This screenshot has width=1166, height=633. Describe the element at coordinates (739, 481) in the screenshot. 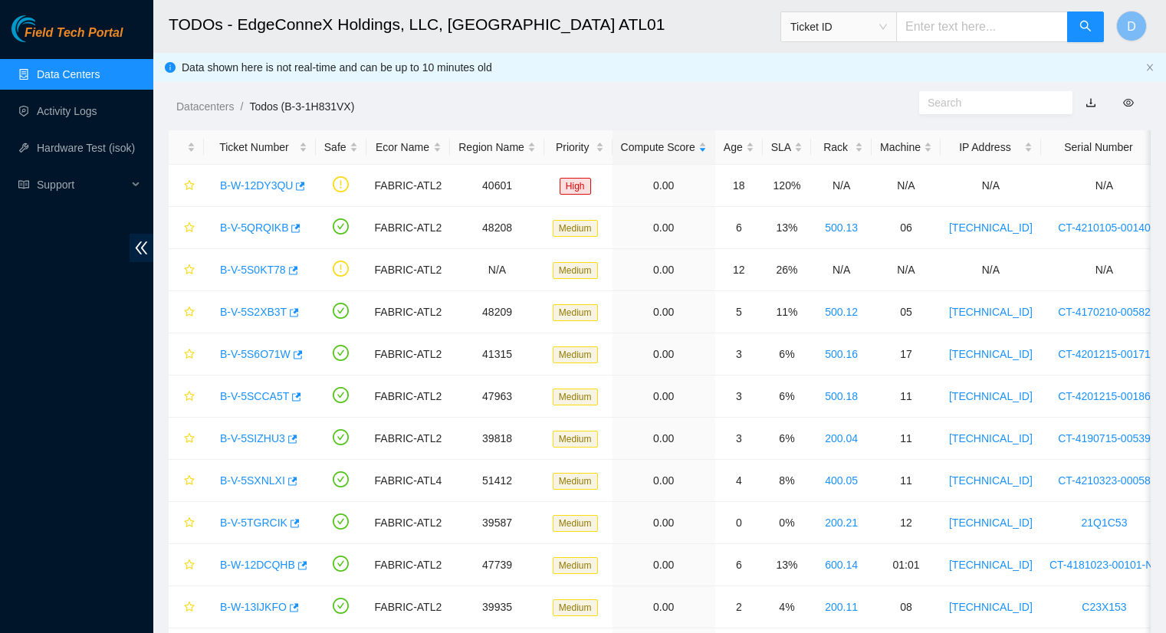

I see `td: 4` at that location.